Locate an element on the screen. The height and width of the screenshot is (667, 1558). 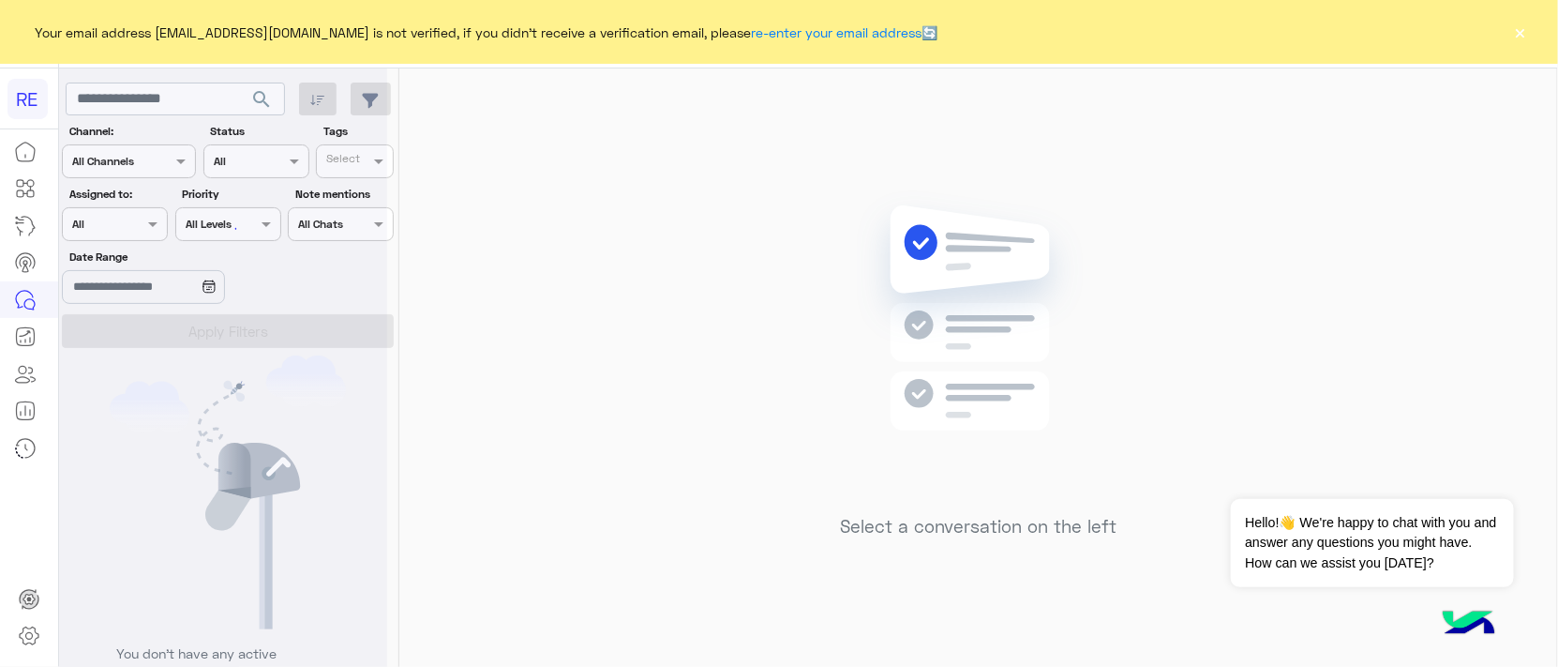
div: loading... is located at coordinates (222, 228).